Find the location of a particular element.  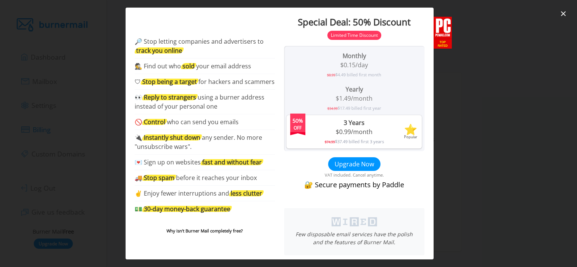

div: track you online is located at coordinates (159, 50).